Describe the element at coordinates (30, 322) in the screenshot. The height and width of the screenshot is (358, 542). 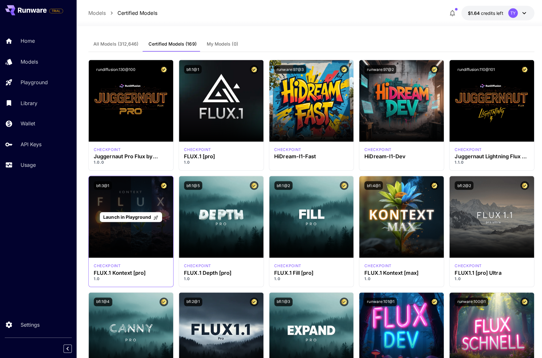
I see `p: Settings` at that location.